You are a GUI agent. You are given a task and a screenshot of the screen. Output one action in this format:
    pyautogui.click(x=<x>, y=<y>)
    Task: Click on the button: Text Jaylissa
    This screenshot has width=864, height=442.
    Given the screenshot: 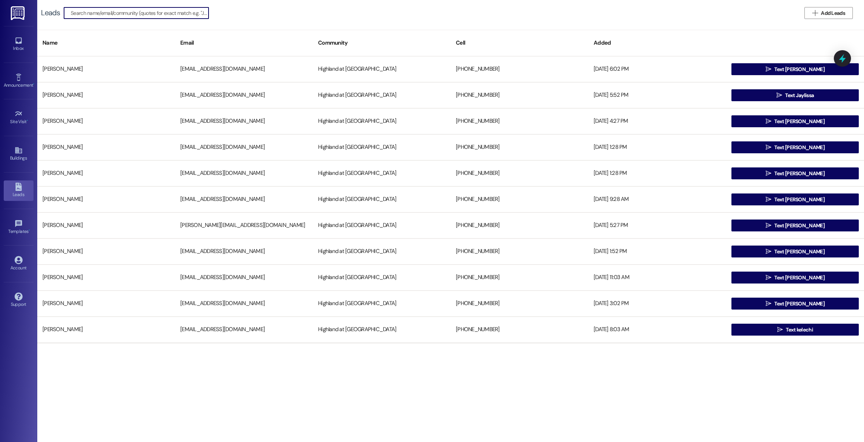 What is the action you would take?
    pyautogui.click(x=795, y=95)
    